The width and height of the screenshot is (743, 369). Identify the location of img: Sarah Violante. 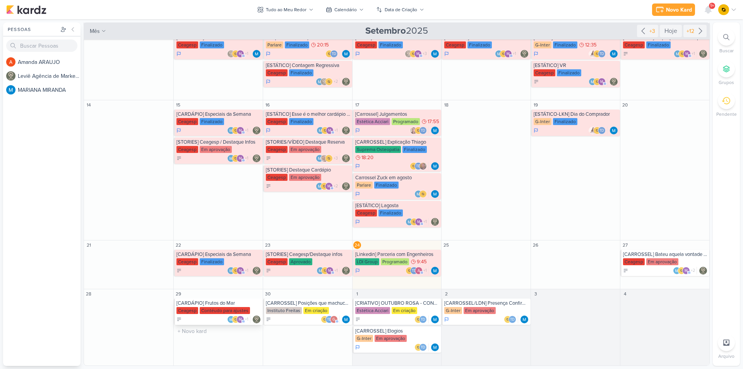
(324, 158).